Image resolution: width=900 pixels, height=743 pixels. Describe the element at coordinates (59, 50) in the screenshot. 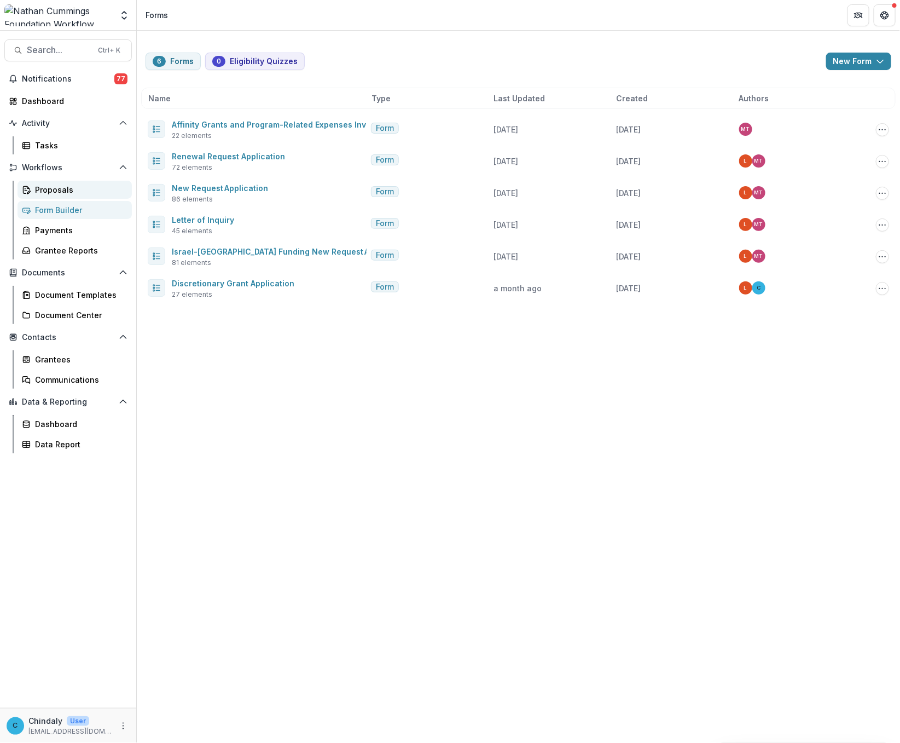

I see `span: Search...` at that location.